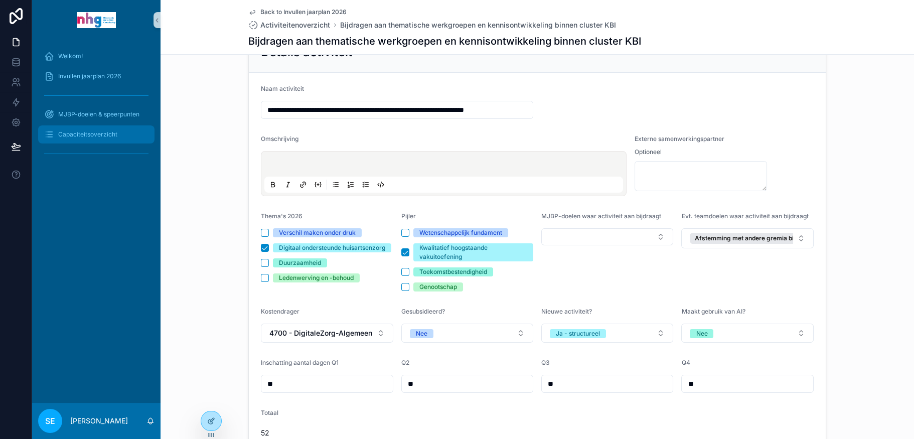 The image size is (914, 439). Describe the element at coordinates (88, 134) in the screenshot. I see `span: Capaciteitsoverzicht` at that location.